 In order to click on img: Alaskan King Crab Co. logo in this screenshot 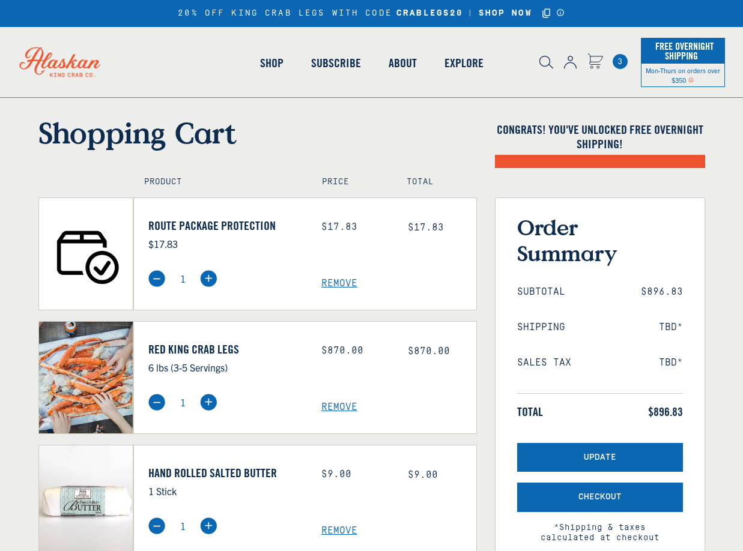, I will do `click(60, 62)`.